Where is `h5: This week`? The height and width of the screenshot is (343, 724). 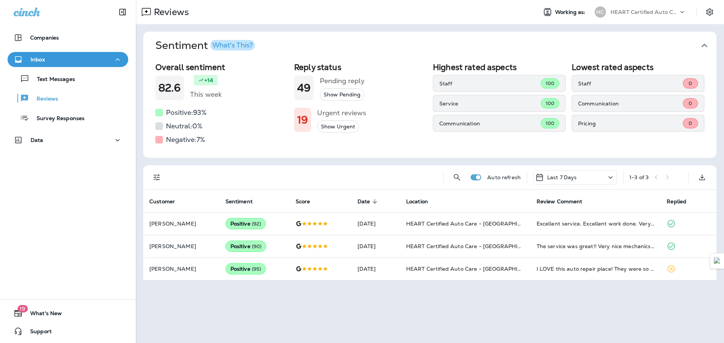
h5: This week is located at coordinates (206, 95).